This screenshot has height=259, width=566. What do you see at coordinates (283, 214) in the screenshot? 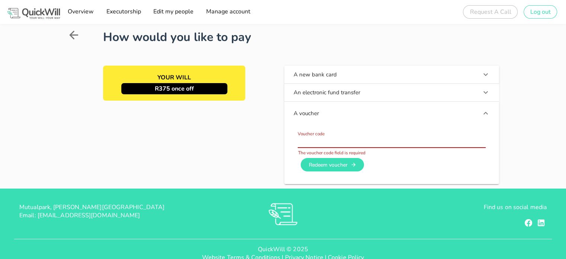
I see `img: RVs0sauIwKhMoGR03FLGkjXSOVwkZRnQsltkF0QxpTsornXsmh1o7vbL94pqF3d8sZvAAAAAElFTkSuQmCC` at bounding box center [283, 214].